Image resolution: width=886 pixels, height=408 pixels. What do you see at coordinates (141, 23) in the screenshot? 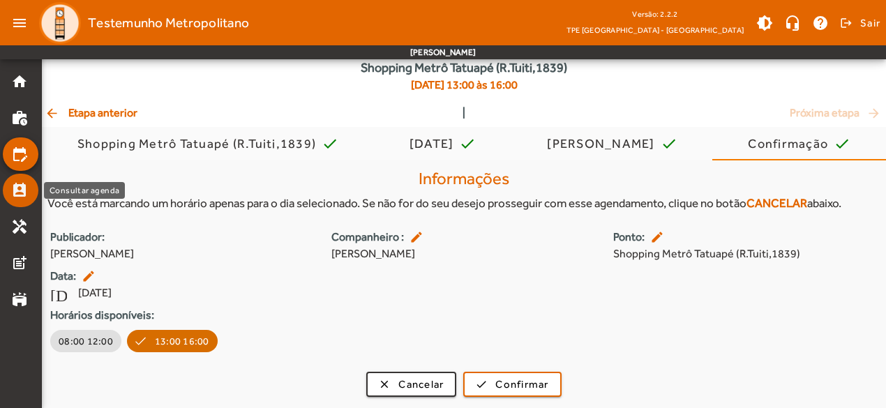
I see `a: Testemunho Metropolitano` at bounding box center [141, 23].